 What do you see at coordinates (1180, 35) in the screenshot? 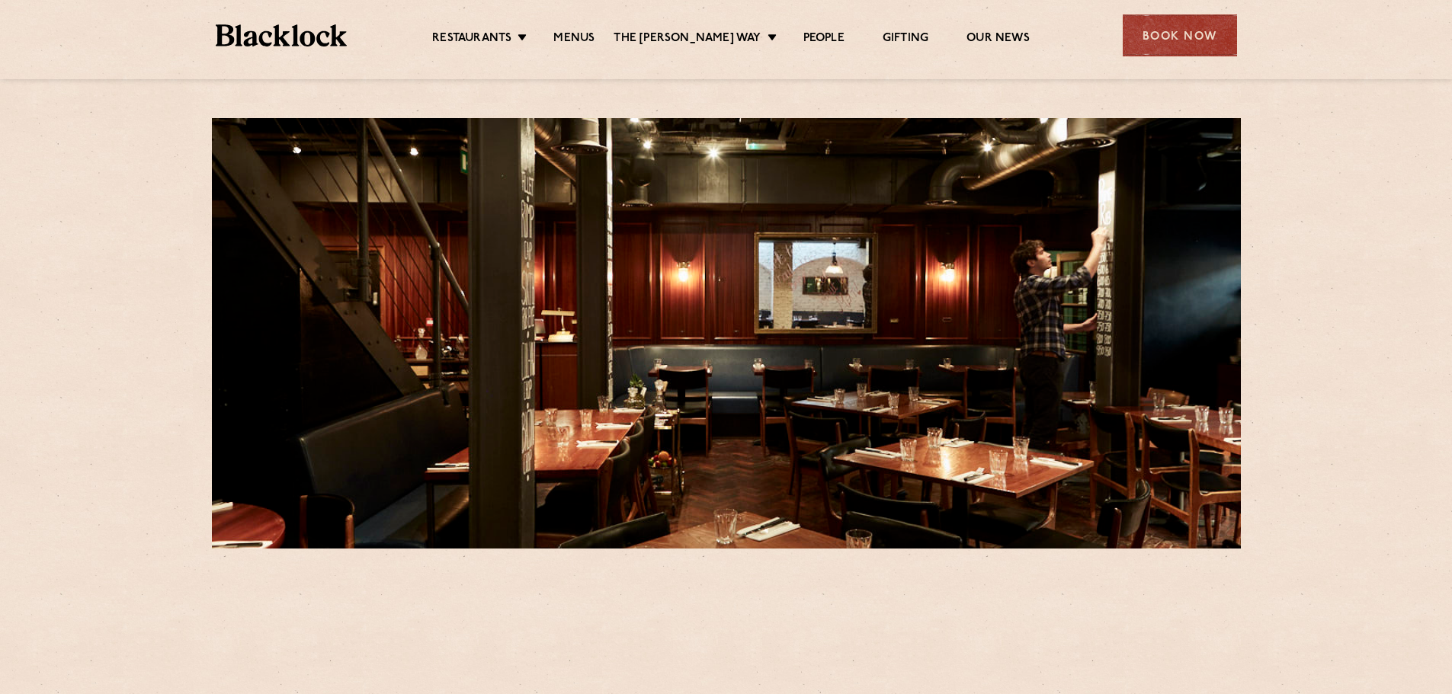
I see `div: Book Now` at bounding box center [1180, 35].